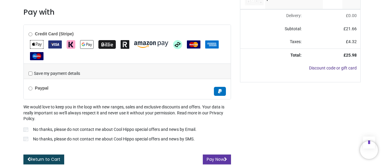 Image resolution: width=384 pixels, height=165 pixels. Describe the element at coordinates (41, 88) in the screenshot. I see `b: Paypal` at that location.